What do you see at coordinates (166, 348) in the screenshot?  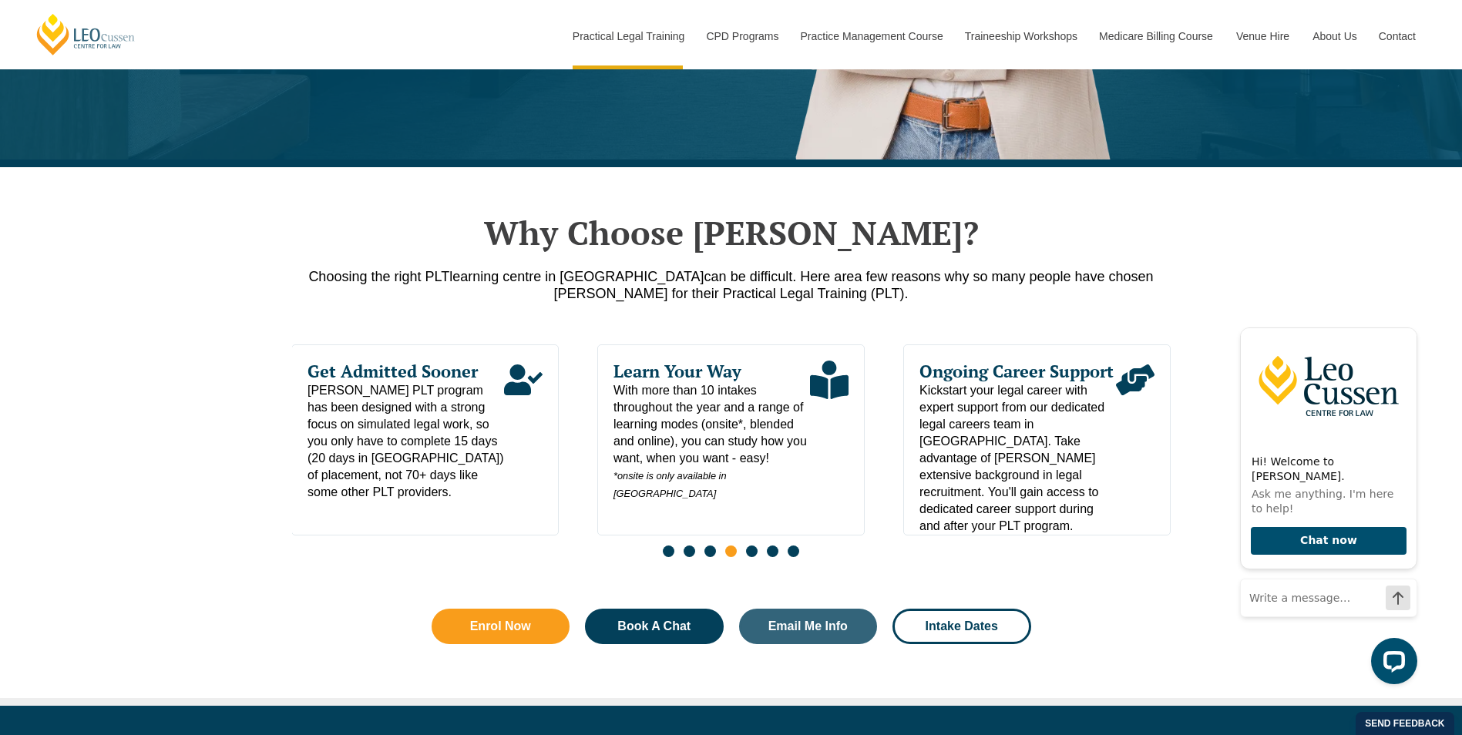 I see `button: Open LiveChat chat widget` at bounding box center [166, 348].